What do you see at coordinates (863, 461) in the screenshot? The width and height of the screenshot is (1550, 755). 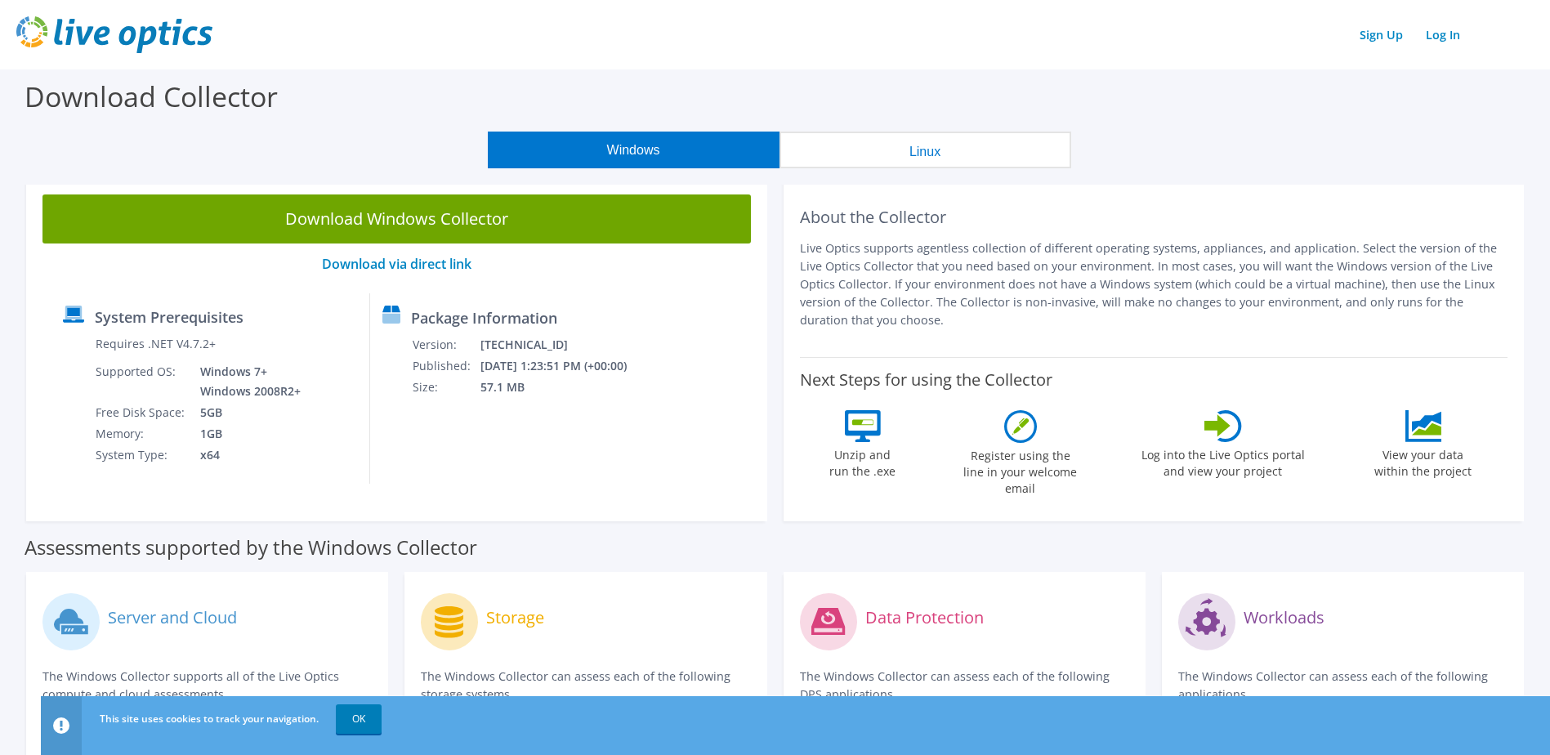 I see `label: Unzip and run the .exe` at bounding box center [863, 461].